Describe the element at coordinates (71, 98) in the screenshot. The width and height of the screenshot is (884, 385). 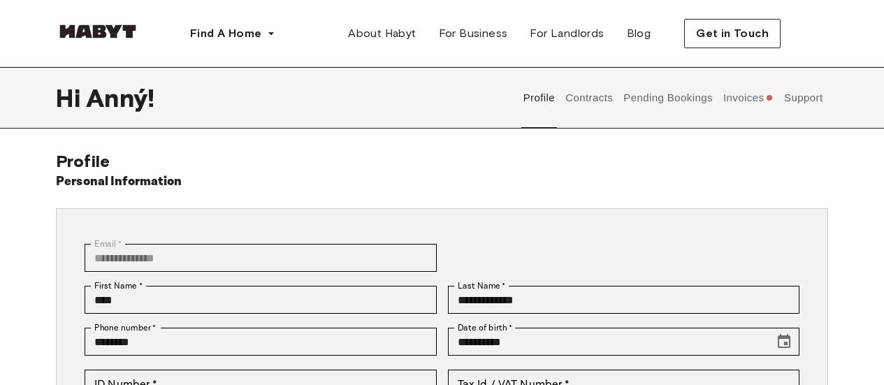
I see `span: Hi` at that location.